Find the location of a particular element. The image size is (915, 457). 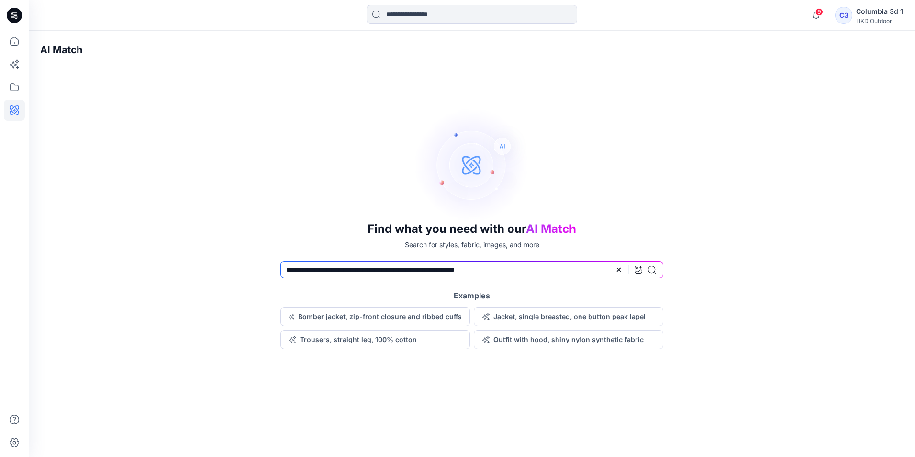

div: C3 is located at coordinates (844, 15).